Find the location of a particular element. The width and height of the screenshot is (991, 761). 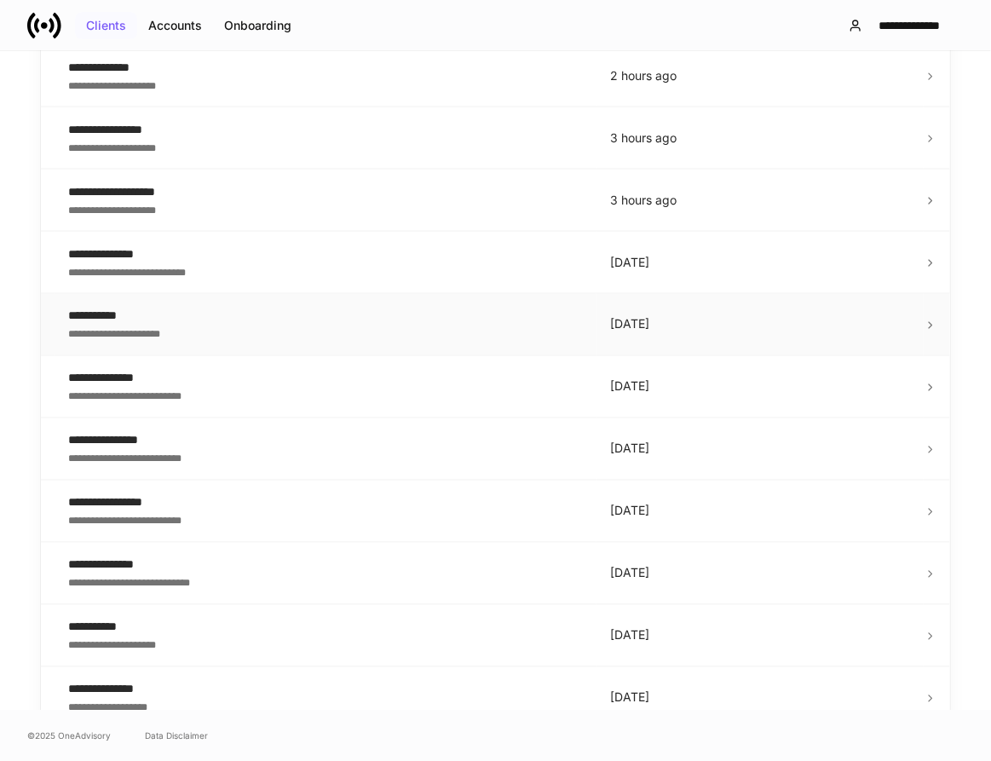

button: Accounts is located at coordinates (175, 26).